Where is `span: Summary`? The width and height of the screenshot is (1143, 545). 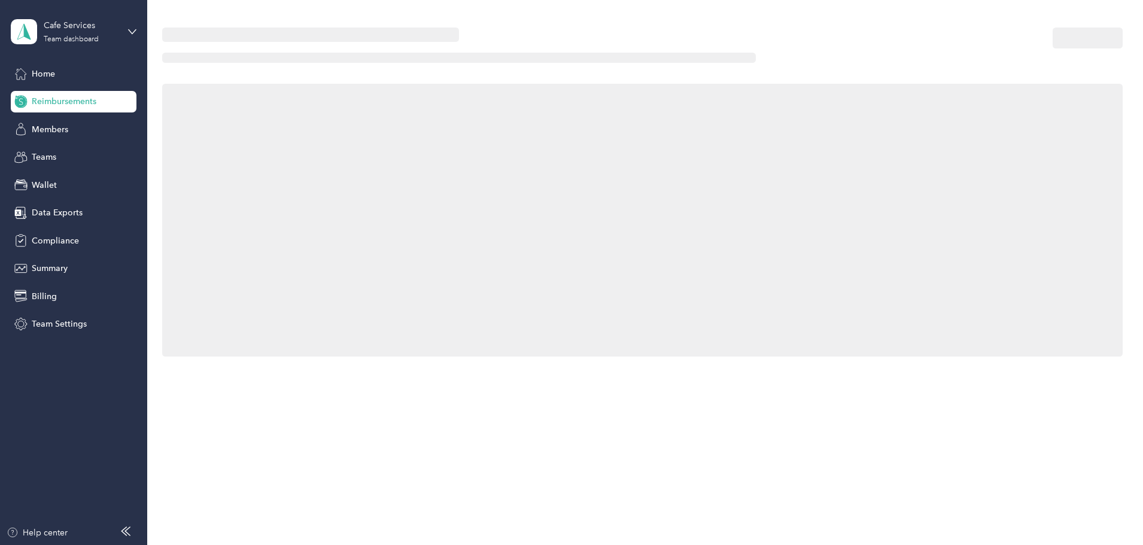
span: Summary is located at coordinates (50, 268).